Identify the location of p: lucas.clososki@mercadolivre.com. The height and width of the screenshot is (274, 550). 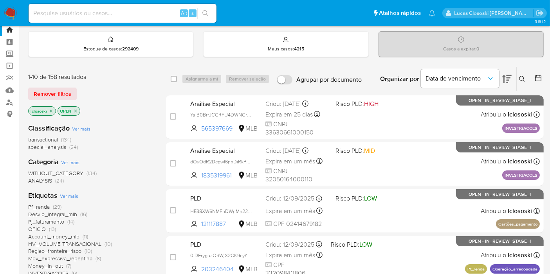
(494, 13).